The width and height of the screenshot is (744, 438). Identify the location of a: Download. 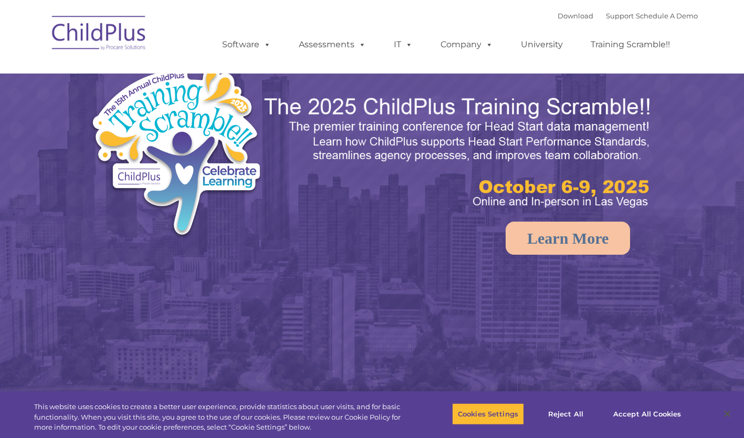
(575, 16).